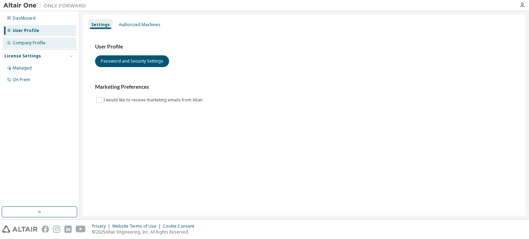 This screenshot has height=239, width=529. Describe the element at coordinates (81, 229) in the screenshot. I see `img: youtube.svg` at that location.